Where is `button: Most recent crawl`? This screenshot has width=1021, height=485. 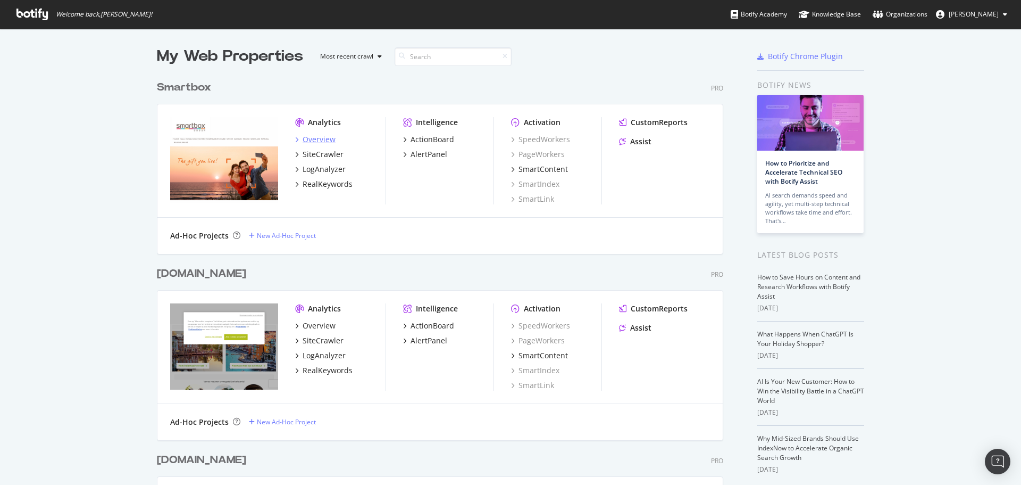 button: Most recent crawl is located at coordinates (349, 56).